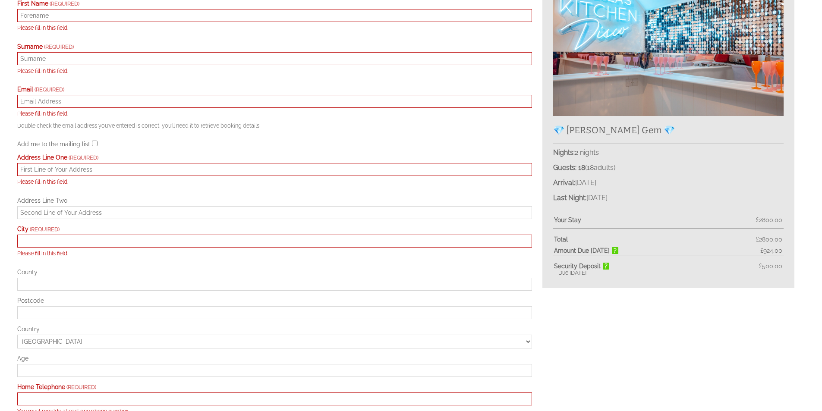 Image resolution: width=822 pixels, height=411 pixels. What do you see at coordinates (274, 16) in the screenshot?
I see `input: Forename` at bounding box center [274, 16].